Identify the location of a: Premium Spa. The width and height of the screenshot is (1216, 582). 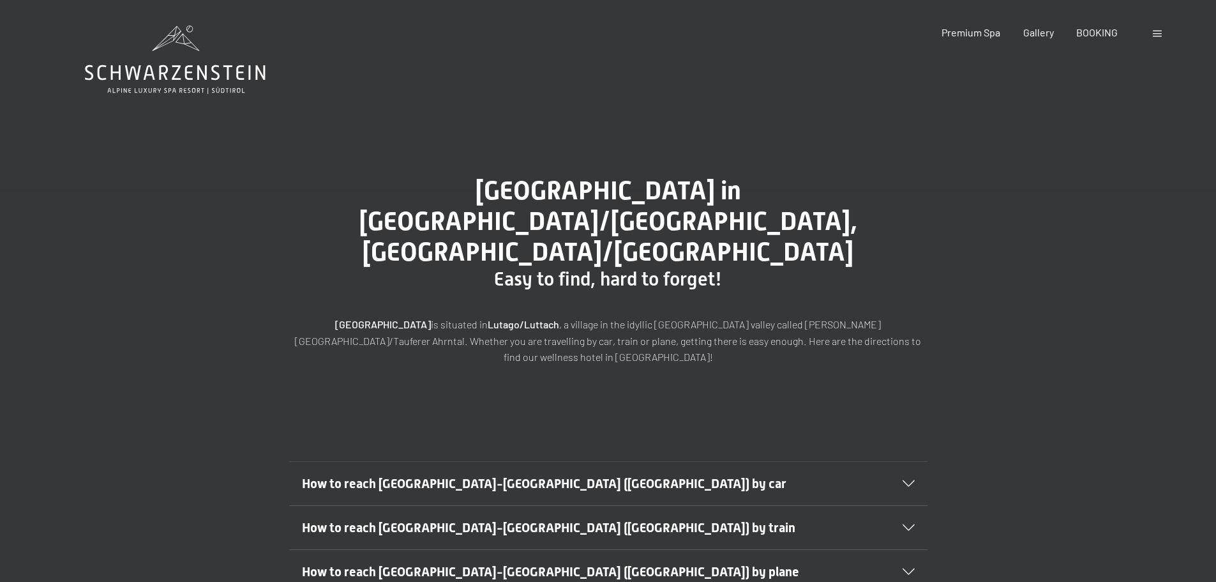
(971, 32).